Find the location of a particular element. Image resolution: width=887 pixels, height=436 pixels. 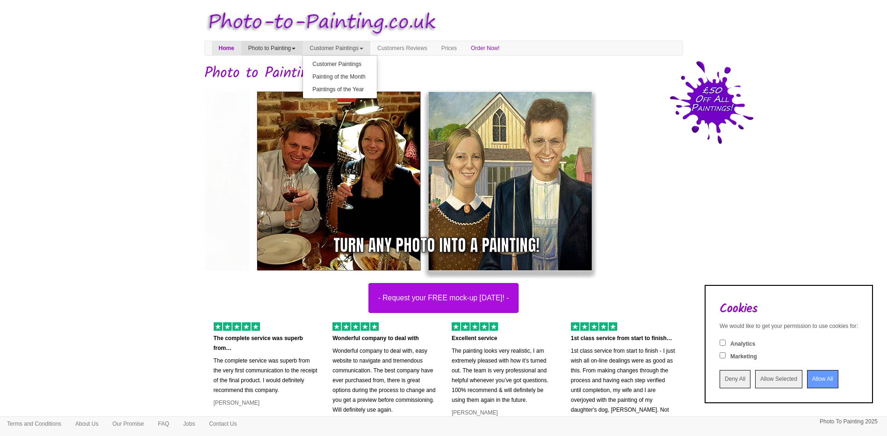

label: Marketing is located at coordinates (743, 356).